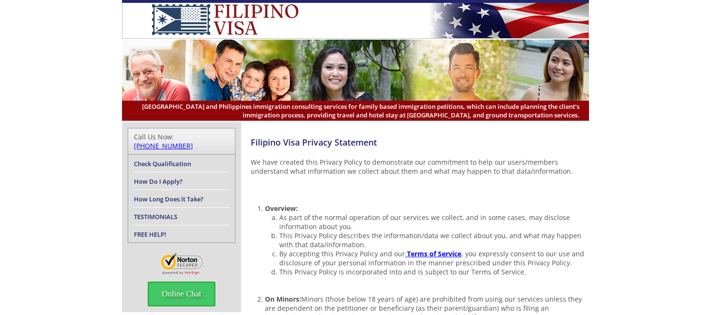  I want to click on a: FREE HELP!, so click(150, 234).